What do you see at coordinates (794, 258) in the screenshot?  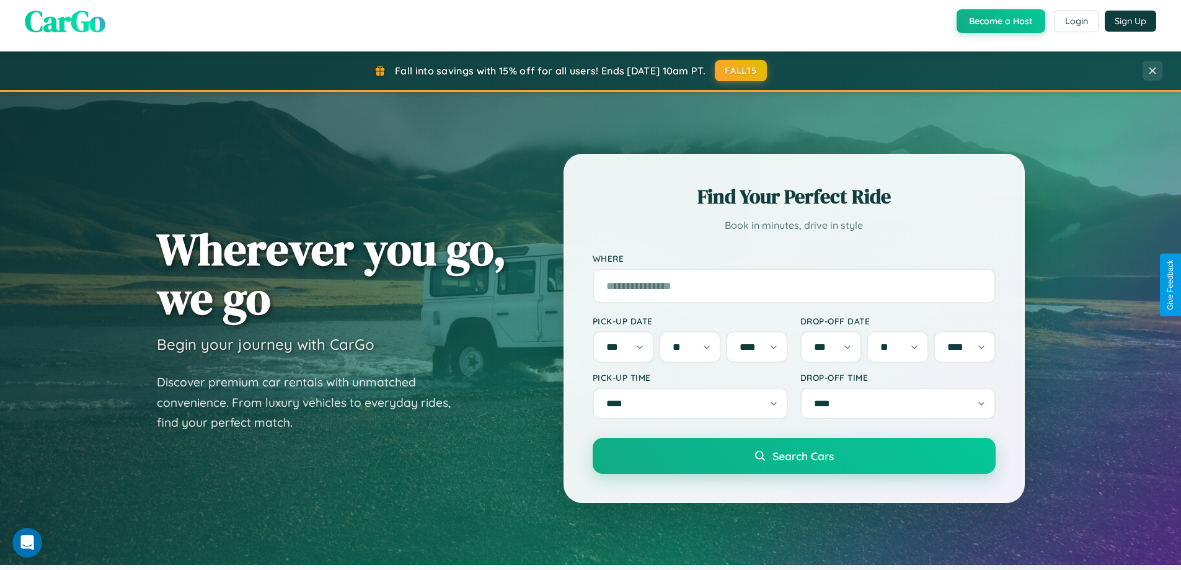 I see `label: Where` at bounding box center [794, 258].